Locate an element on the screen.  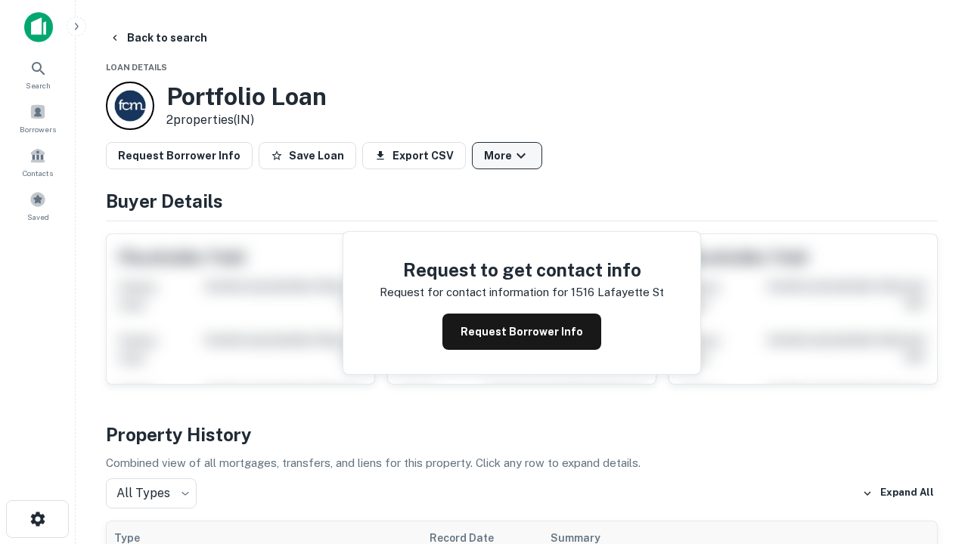
button: Back to search is located at coordinates (158, 38).